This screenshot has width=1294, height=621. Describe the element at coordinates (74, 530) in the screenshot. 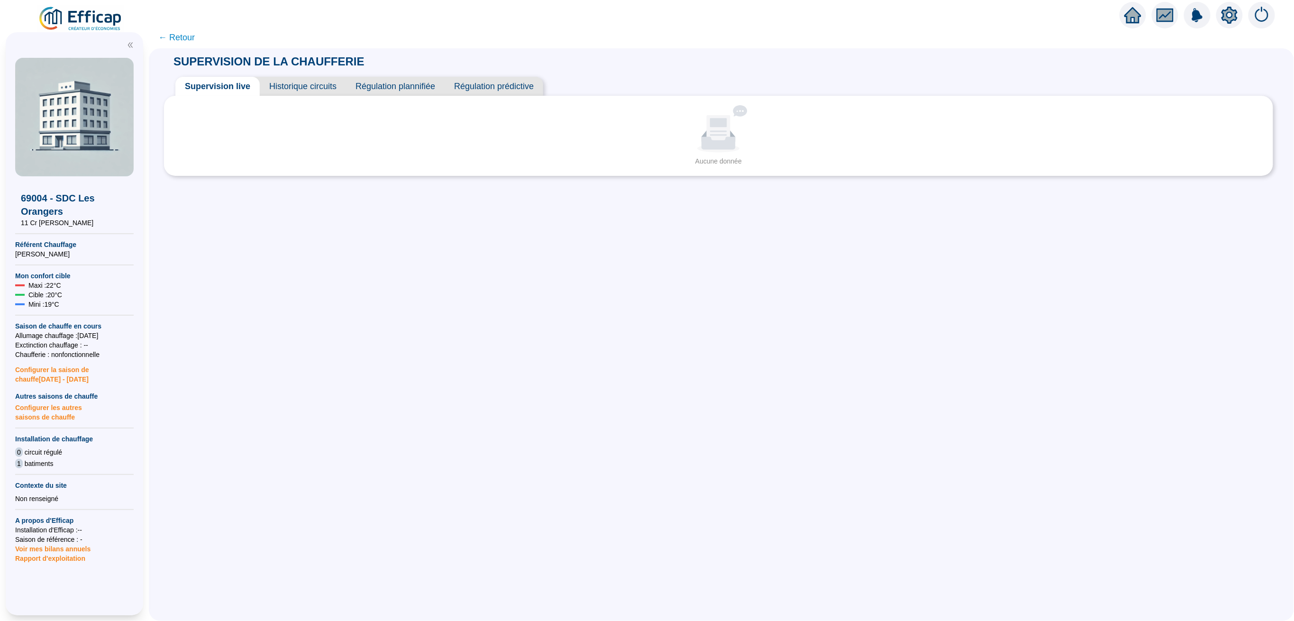

I see `span: Installation d'Efficap : --` at that location.